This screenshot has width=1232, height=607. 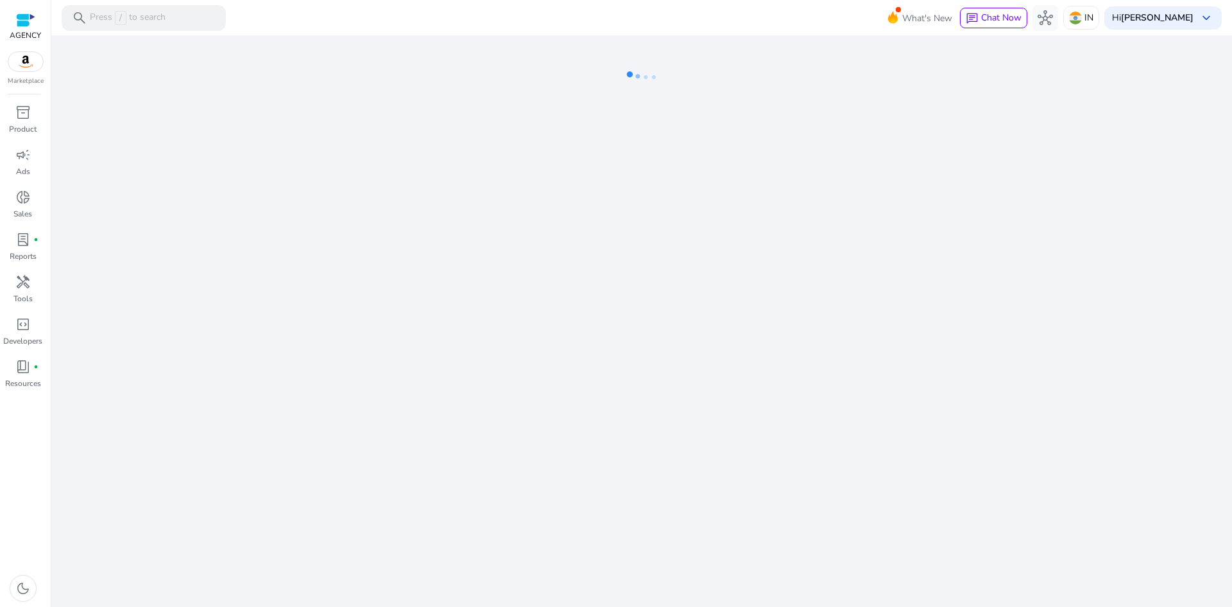 I want to click on span: search, so click(x=80, y=18).